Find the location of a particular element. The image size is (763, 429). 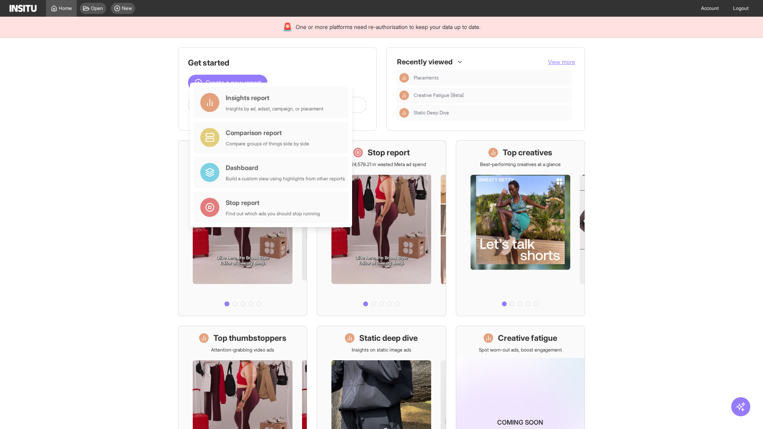

span: Home is located at coordinates (65, 8).